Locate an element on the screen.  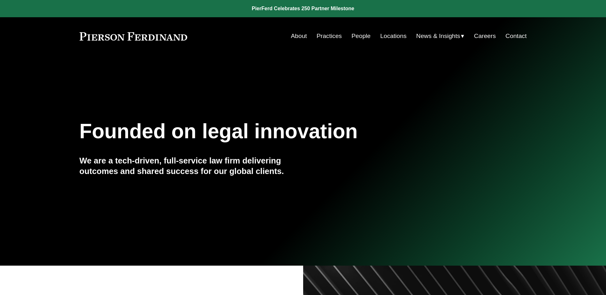
a: Locations is located at coordinates (393, 36).